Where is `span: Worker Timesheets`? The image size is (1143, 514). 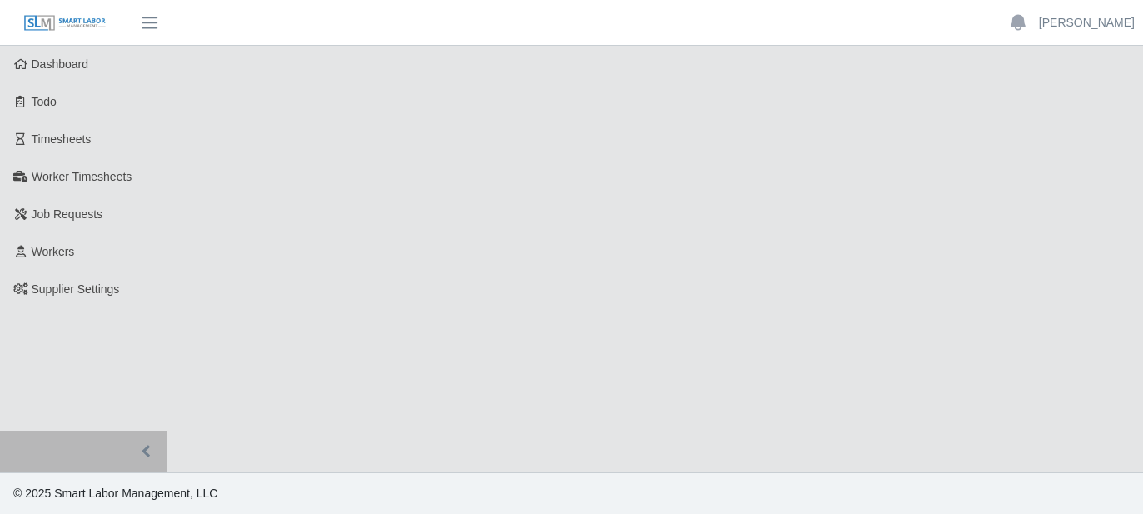 span: Worker Timesheets is located at coordinates (82, 177).